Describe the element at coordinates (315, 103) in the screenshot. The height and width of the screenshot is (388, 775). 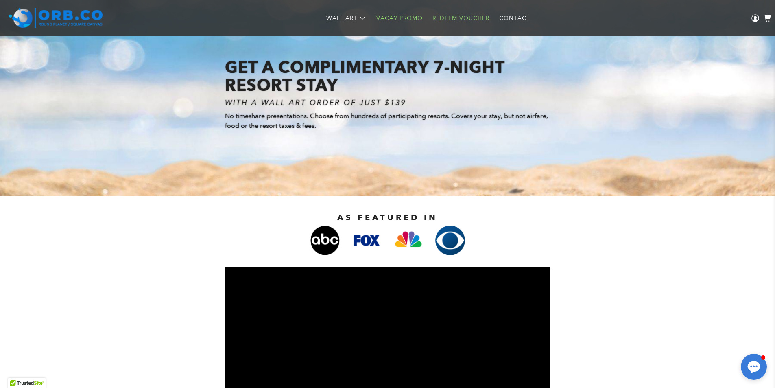
I see `i: WITH A WALL ART ORDER OF JUST $139` at that location.